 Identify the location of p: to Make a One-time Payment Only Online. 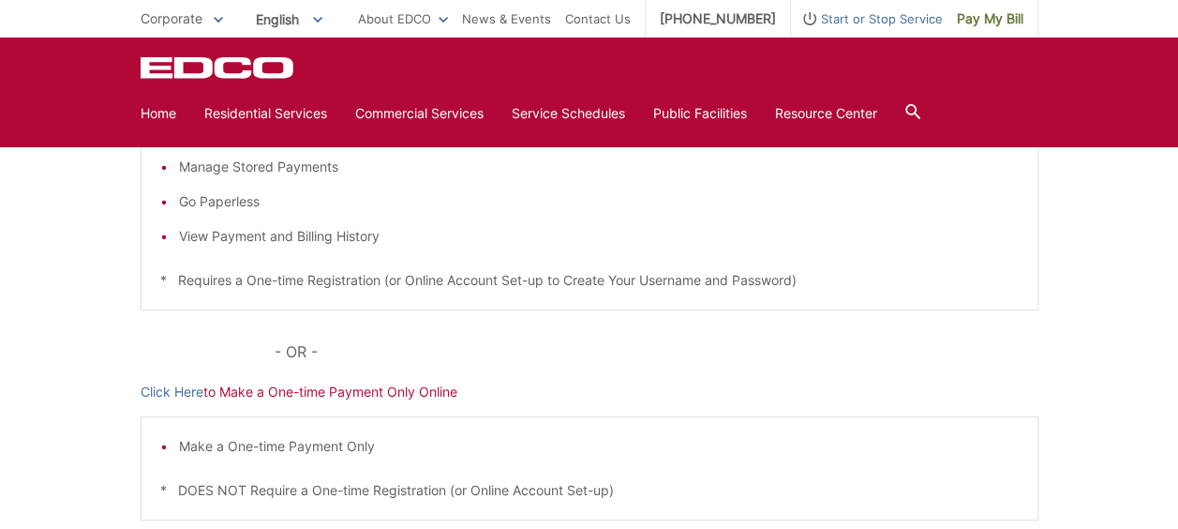
(589, 392).